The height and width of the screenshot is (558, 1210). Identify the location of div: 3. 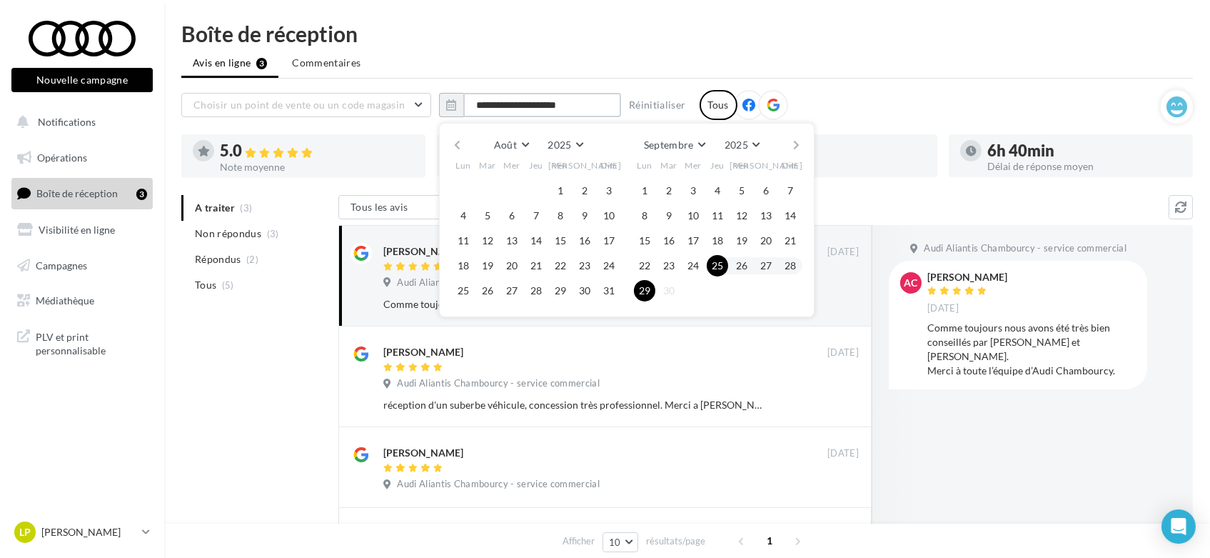
(141, 194).